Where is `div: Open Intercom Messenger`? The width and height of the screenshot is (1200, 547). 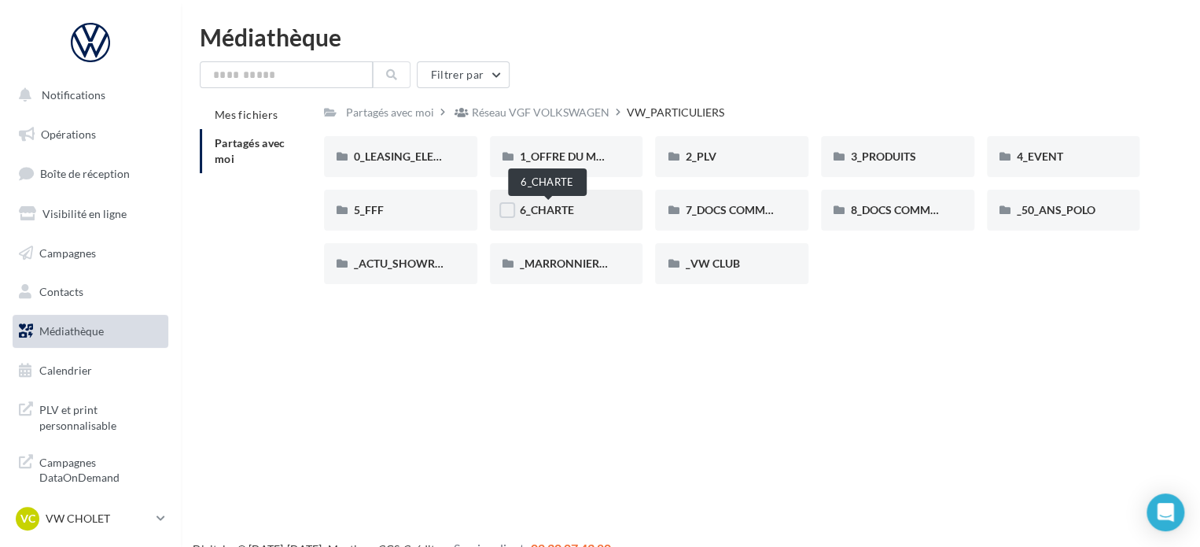
div: Open Intercom Messenger is located at coordinates (1166, 512).